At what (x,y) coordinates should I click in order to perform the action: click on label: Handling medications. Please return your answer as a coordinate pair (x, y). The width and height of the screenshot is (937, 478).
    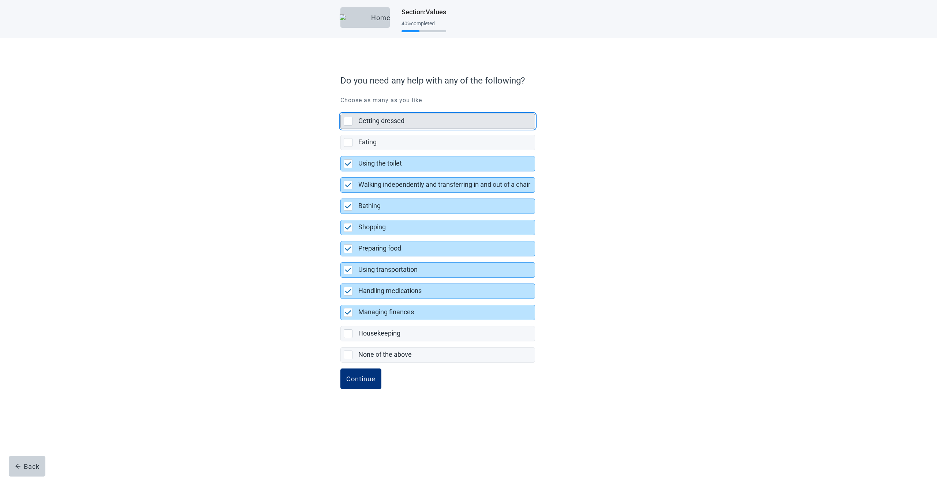
    Looking at the image, I should click on (390, 290).